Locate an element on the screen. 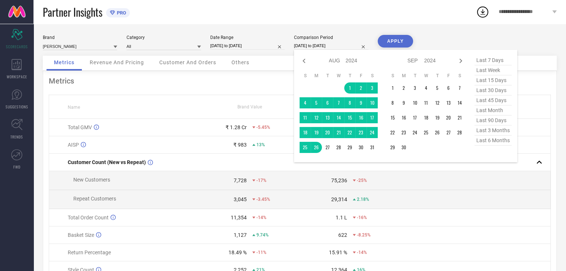 The height and width of the screenshot is (271, 566). td: Fri Sep 06 2024 is located at coordinates (448, 88).